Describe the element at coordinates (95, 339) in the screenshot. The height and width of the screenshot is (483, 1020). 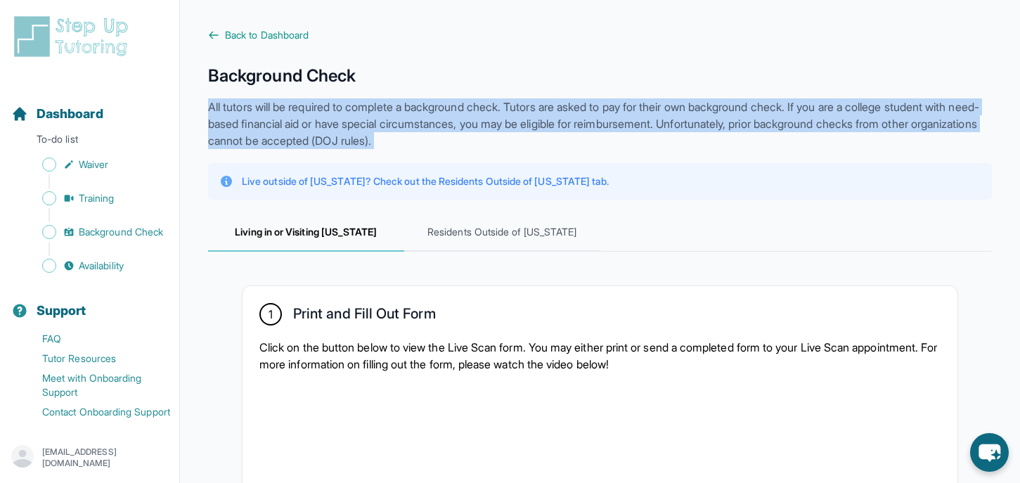
I see `a: FAQ` at that location.